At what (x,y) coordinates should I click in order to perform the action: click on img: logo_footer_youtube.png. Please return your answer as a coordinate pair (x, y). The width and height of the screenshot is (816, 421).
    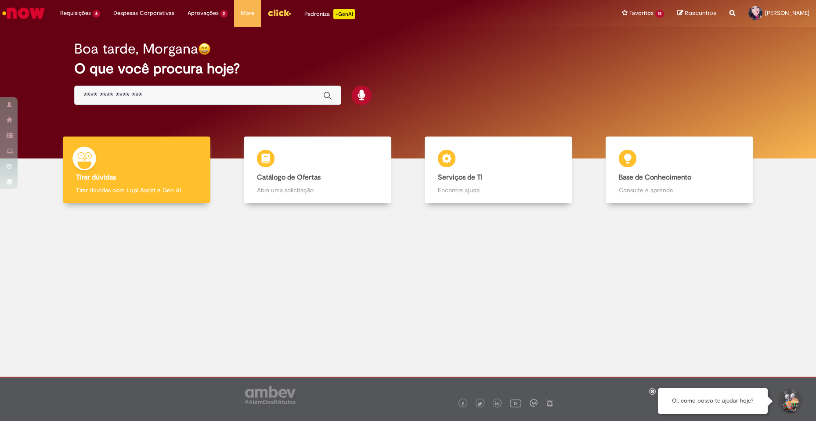
    Looking at the image, I should click on (516, 403).